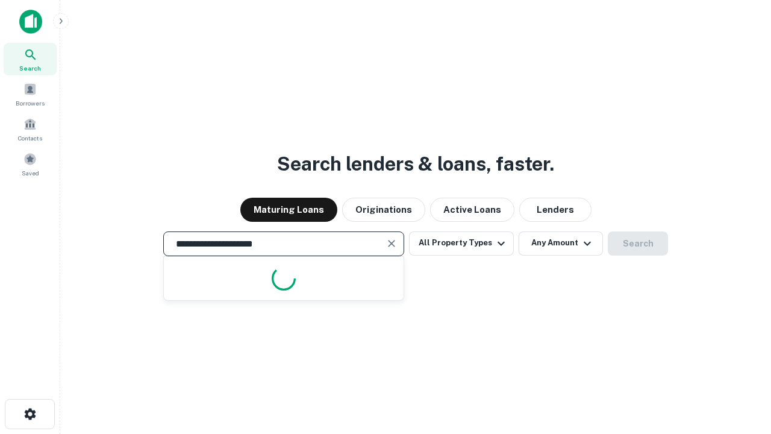 The image size is (771, 434). Describe the element at coordinates (741, 366) in the screenshot. I see `div: Chat Widget` at that location.